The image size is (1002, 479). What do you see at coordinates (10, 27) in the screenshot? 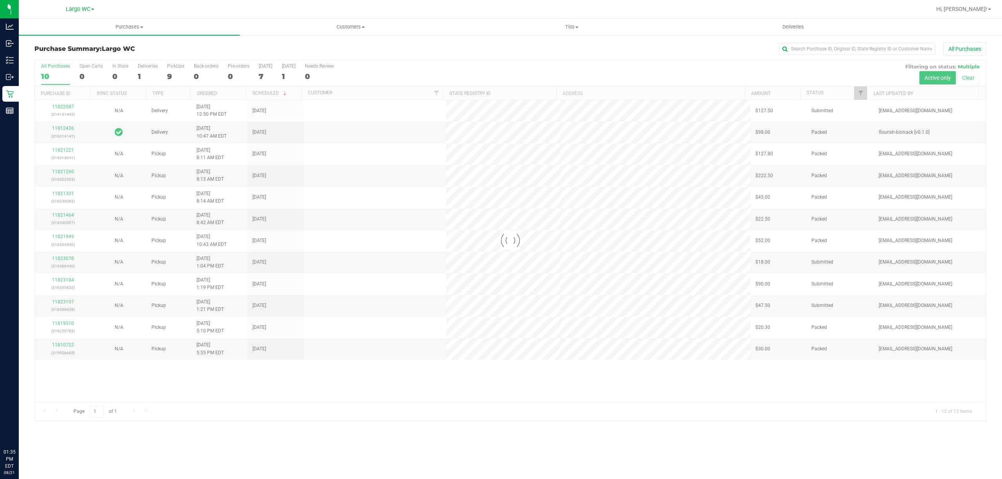
I see `inline-svg: Analytics` at bounding box center [10, 27].